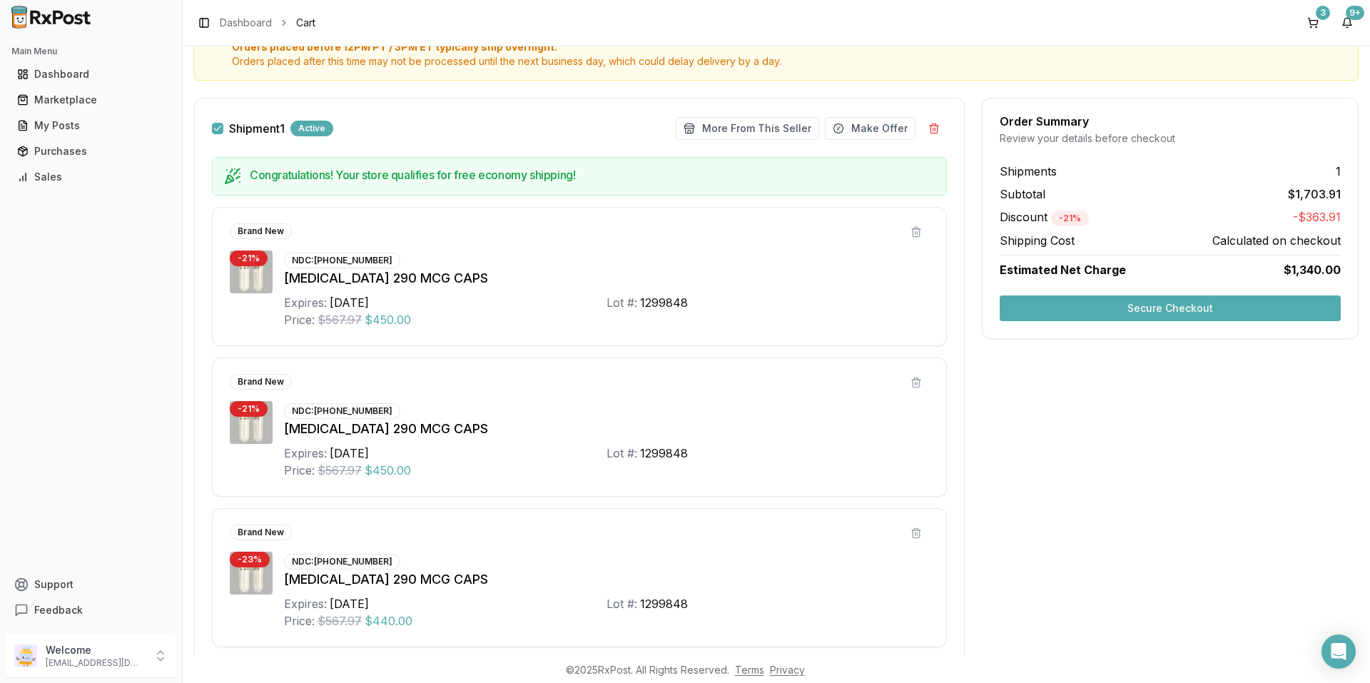  I want to click on a: Terms, so click(749, 669).